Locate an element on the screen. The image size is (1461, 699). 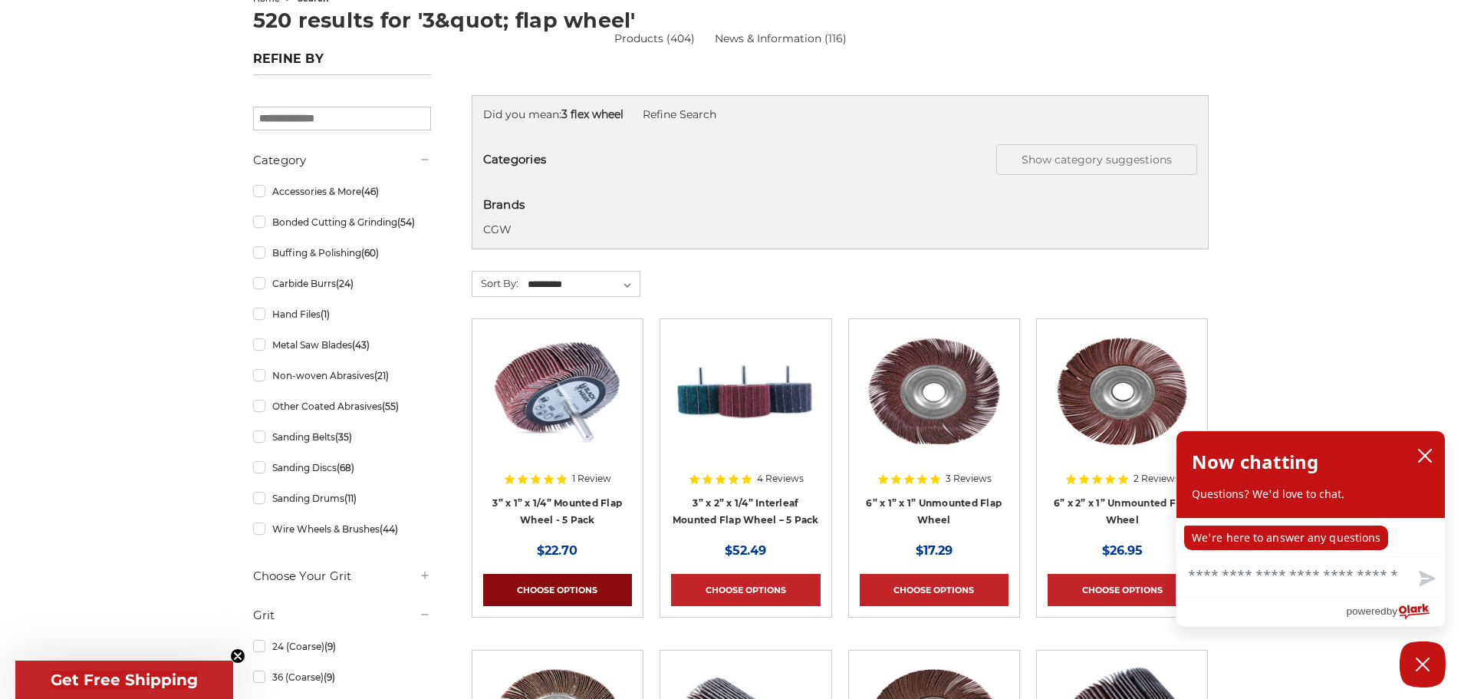
span: (46) is located at coordinates (370, 191).